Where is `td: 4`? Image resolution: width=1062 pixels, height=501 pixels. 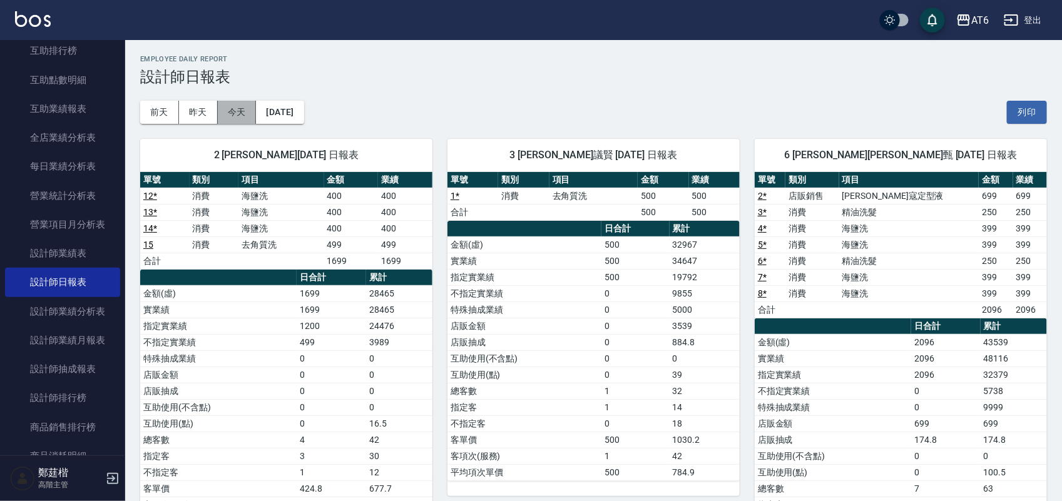
td: 4 is located at coordinates (331, 440).